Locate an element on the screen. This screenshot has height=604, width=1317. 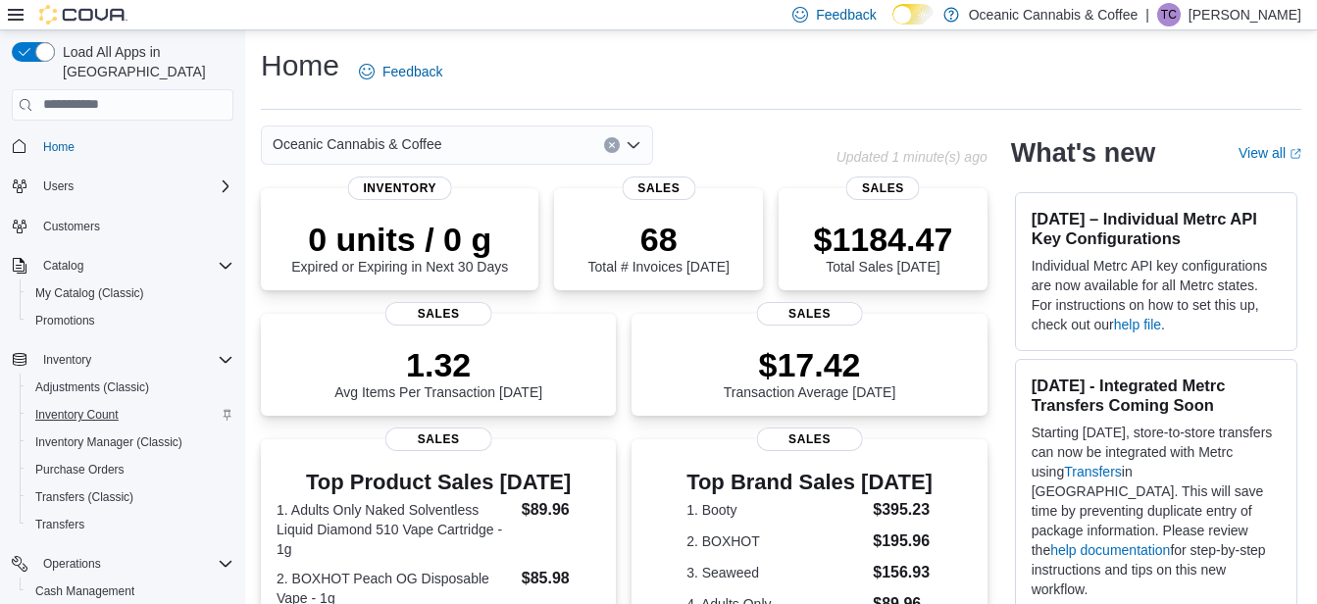
dd: $395.23 is located at coordinates (902, 510).